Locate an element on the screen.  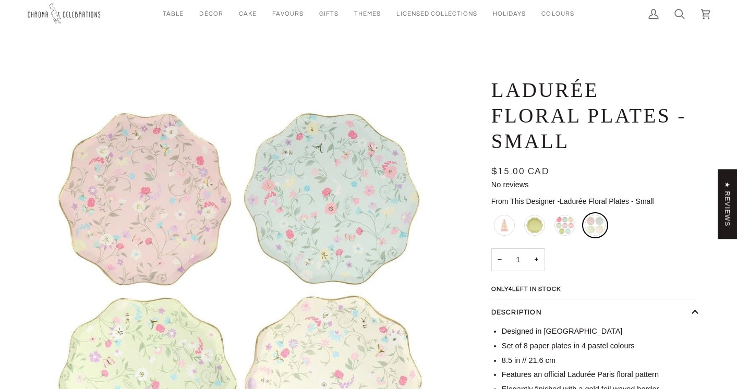
h1: Ladurée Floral Plates - Small is located at coordinates (592, 116).